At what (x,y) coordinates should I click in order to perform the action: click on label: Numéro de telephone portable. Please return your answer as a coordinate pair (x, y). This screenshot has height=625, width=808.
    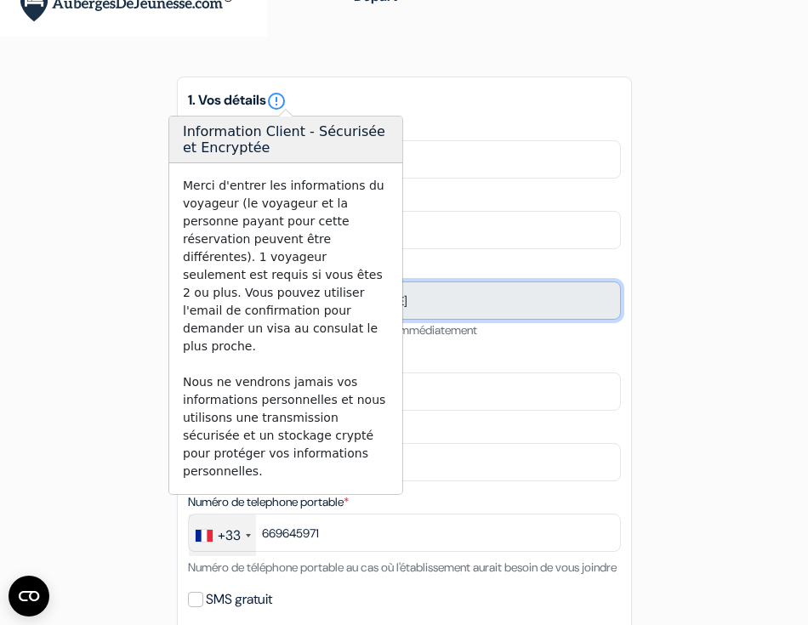
    Looking at the image, I should click on (268, 502).